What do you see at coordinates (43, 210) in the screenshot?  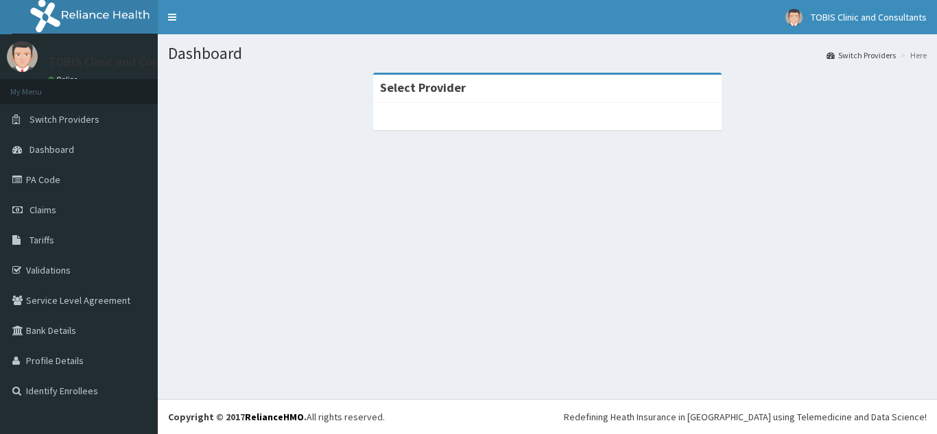 I see `span: Claims` at bounding box center [43, 210].